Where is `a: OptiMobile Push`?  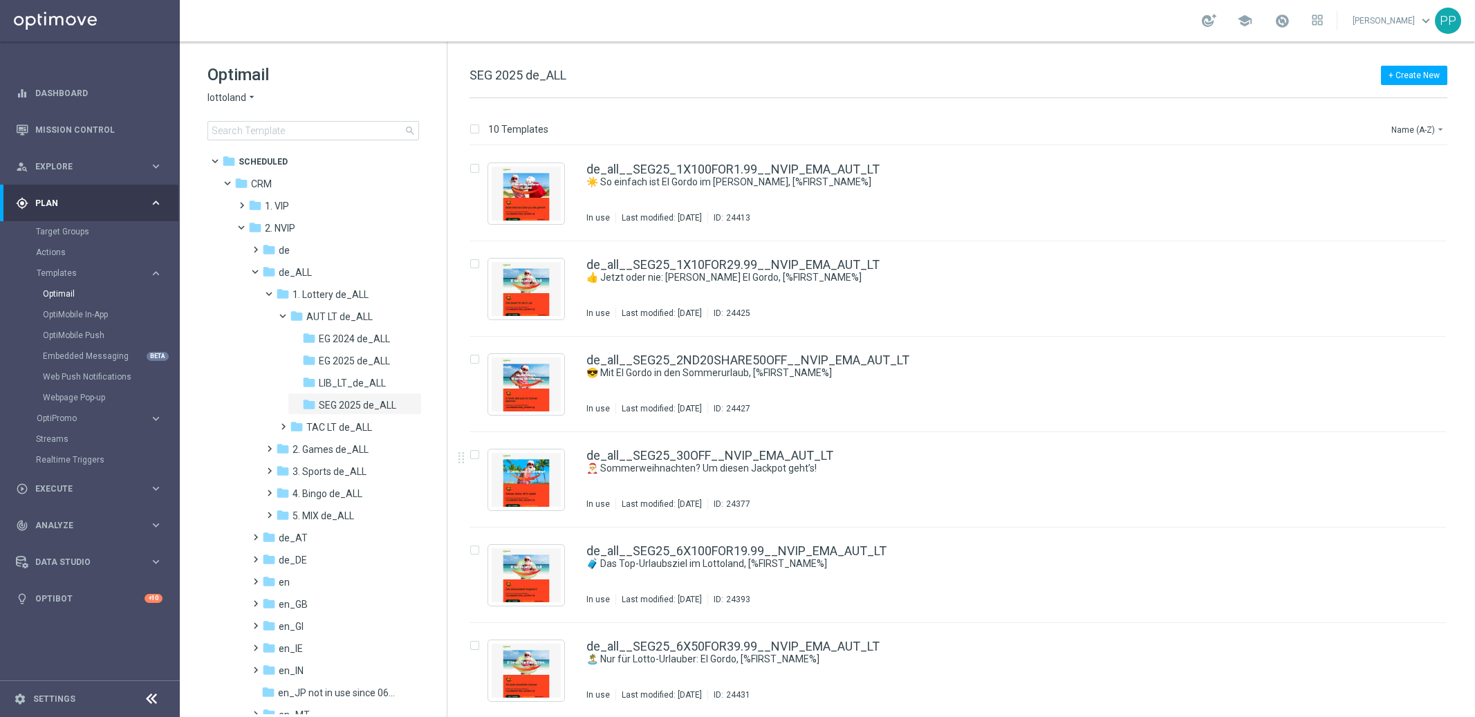
a: OptiMobile Push is located at coordinates (93, 335).